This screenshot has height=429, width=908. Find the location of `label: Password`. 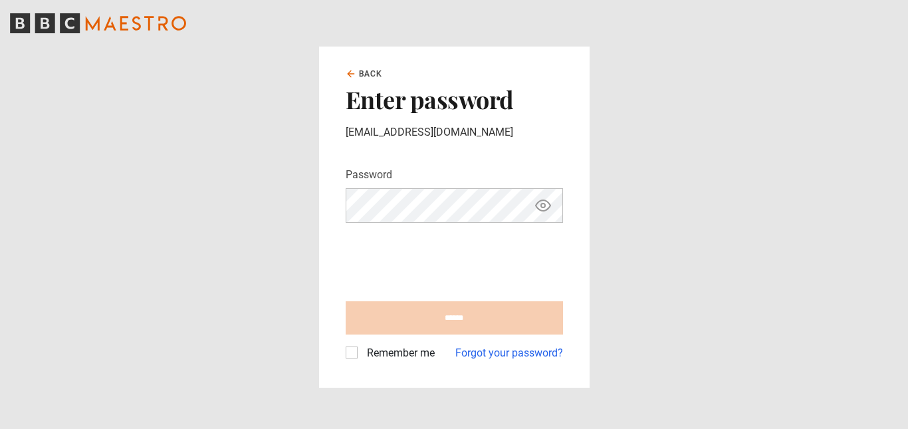

label: Password is located at coordinates (369, 175).